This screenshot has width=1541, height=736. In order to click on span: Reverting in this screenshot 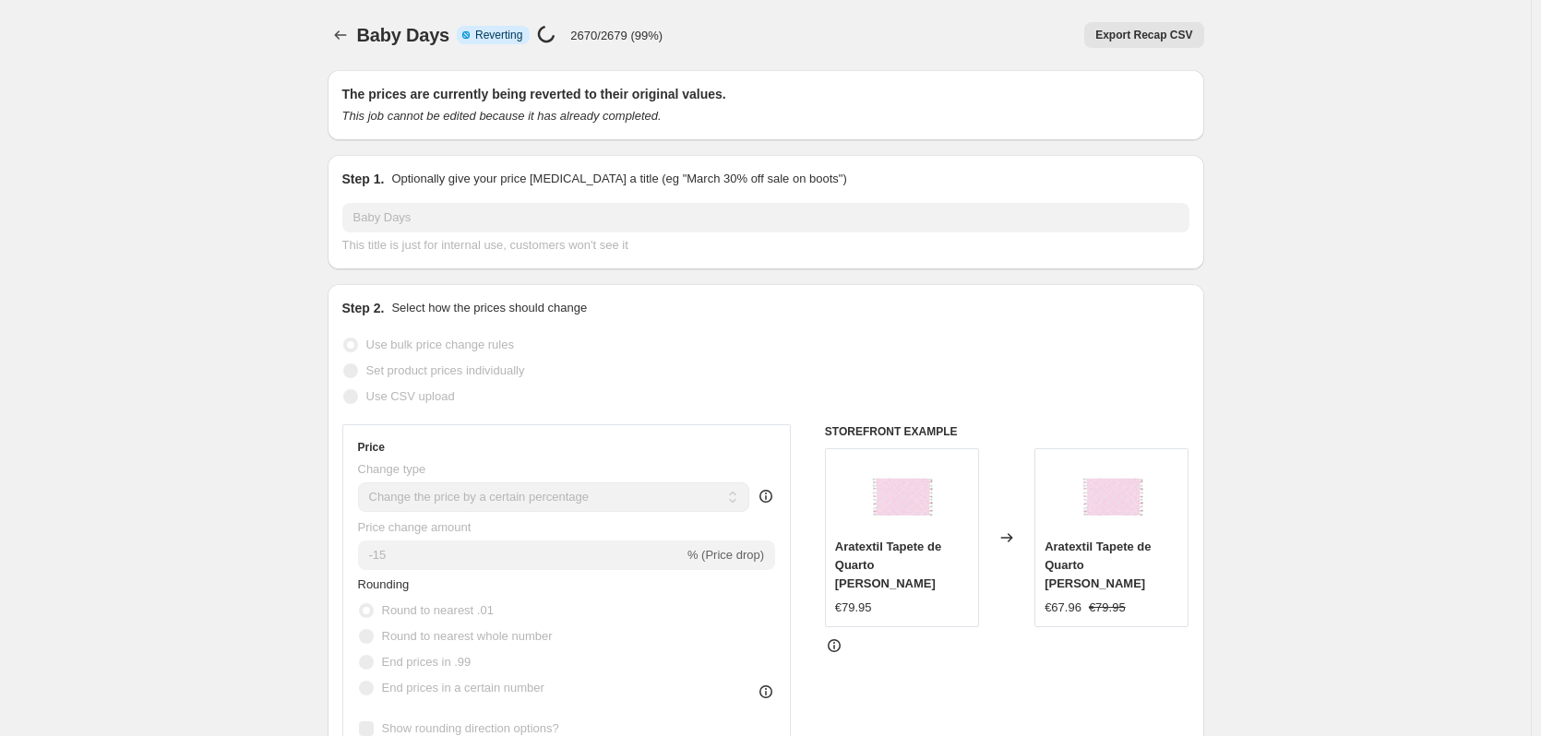, I will do `click(498, 35)`.